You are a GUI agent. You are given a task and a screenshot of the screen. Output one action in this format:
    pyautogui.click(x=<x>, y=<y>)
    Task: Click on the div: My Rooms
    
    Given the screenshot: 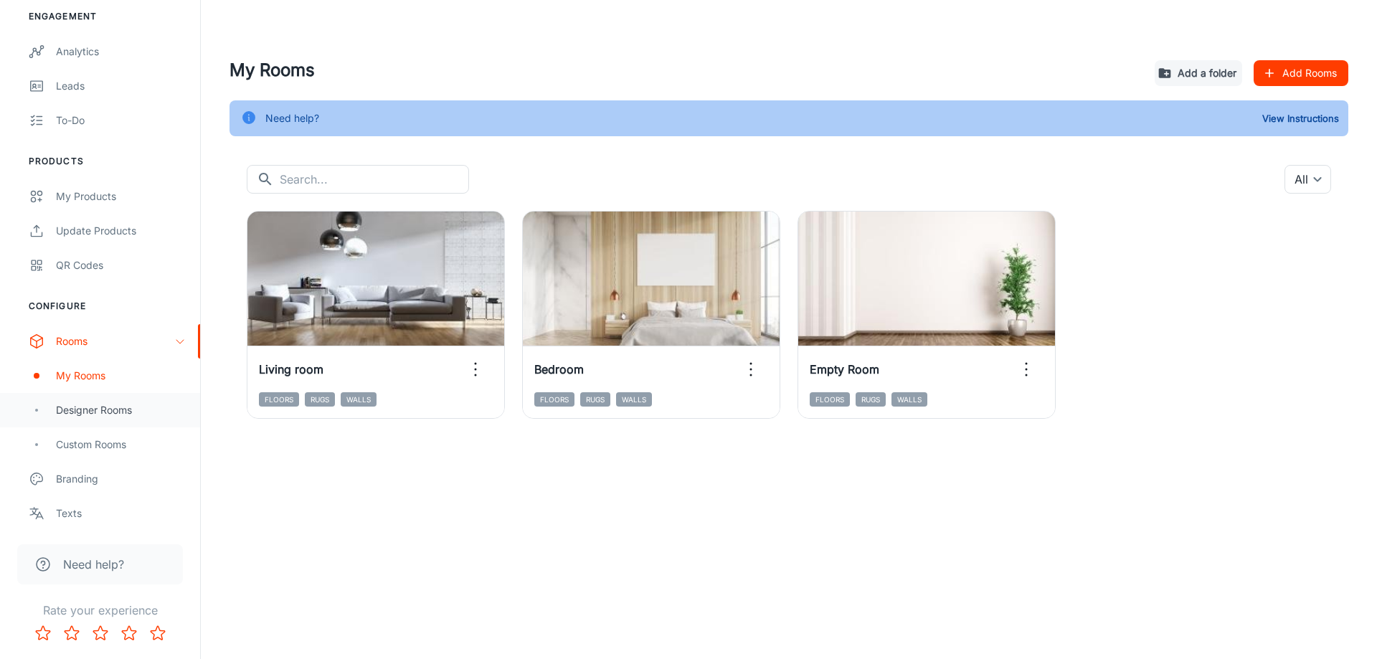 What is the action you would take?
    pyautogui.click(x=120, y=376)
    